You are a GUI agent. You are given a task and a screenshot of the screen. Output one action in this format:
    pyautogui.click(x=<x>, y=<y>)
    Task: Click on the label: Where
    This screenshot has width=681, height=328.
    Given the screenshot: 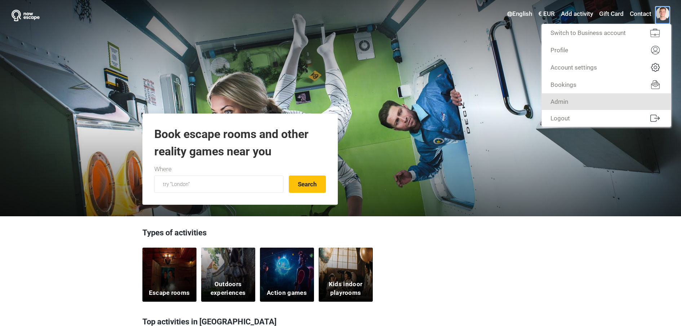 What is the action you would take?
    pyautogui.click(x=163, y=170)
    